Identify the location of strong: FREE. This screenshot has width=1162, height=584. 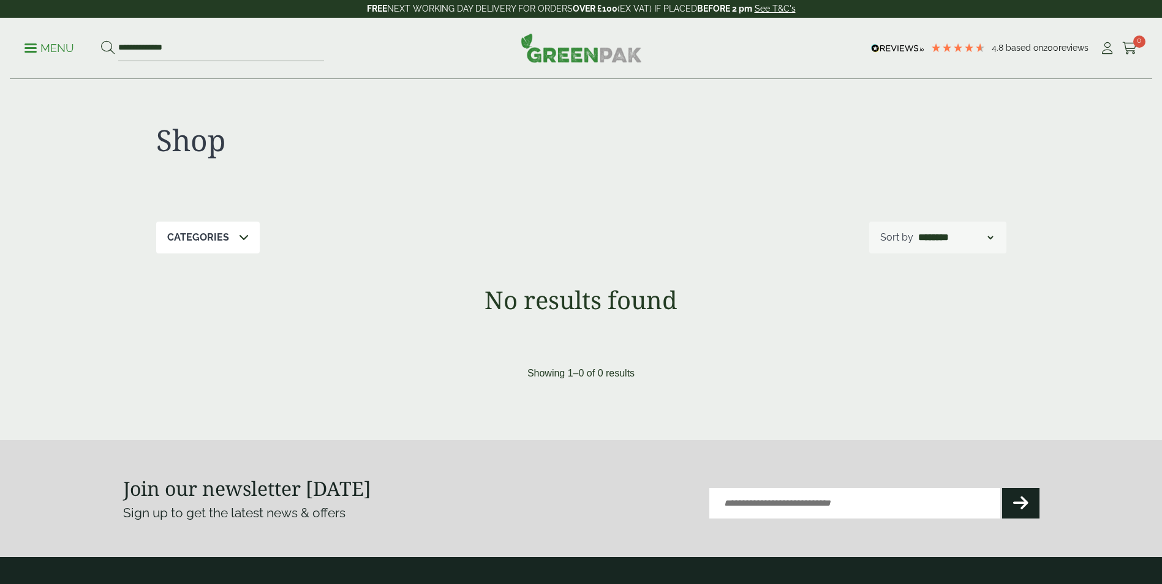
(377, 9).